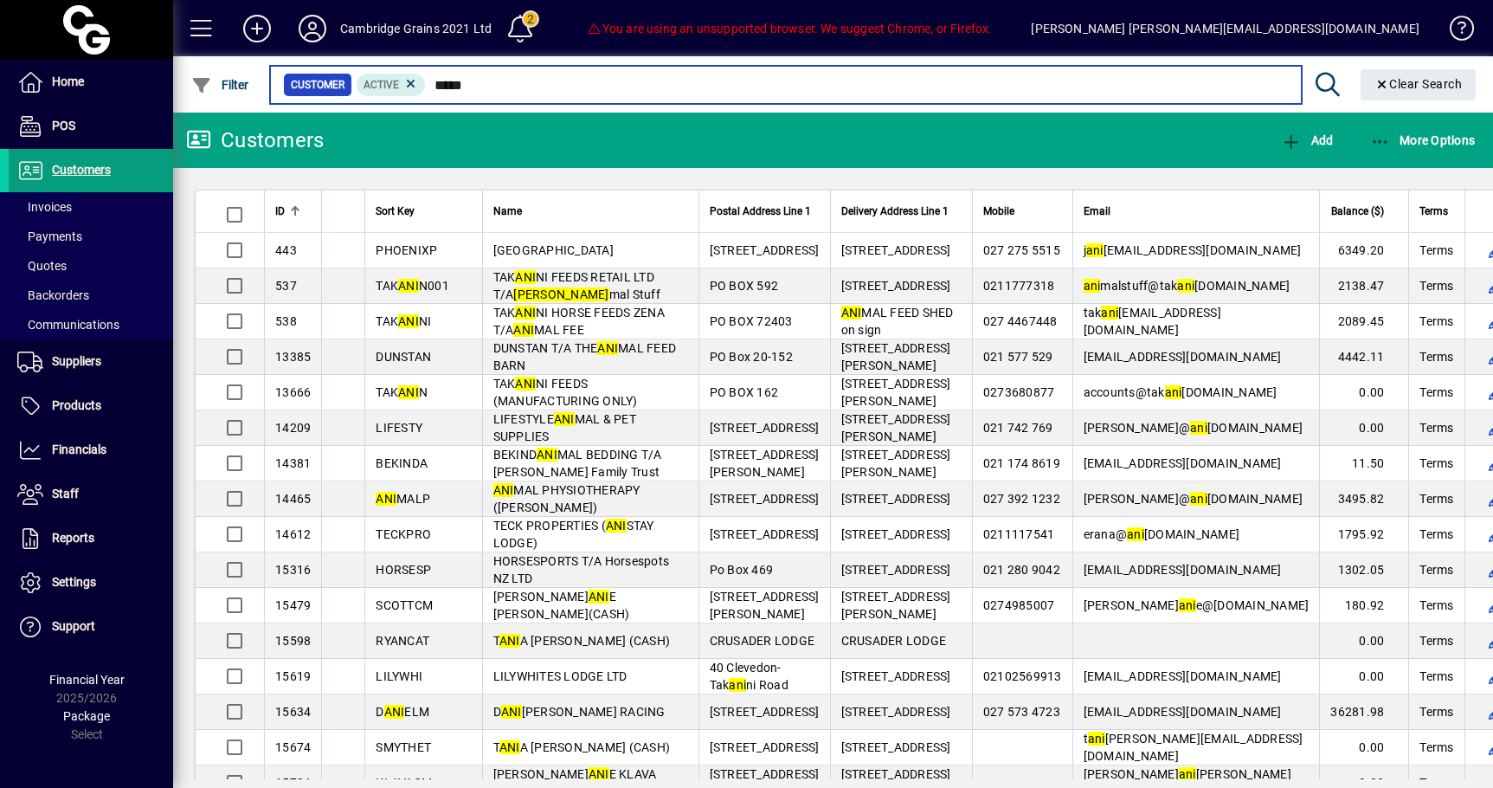  Describe the element at coordinates (1363, 499) in the screenshot. I see `td: 3495.82` at that location.